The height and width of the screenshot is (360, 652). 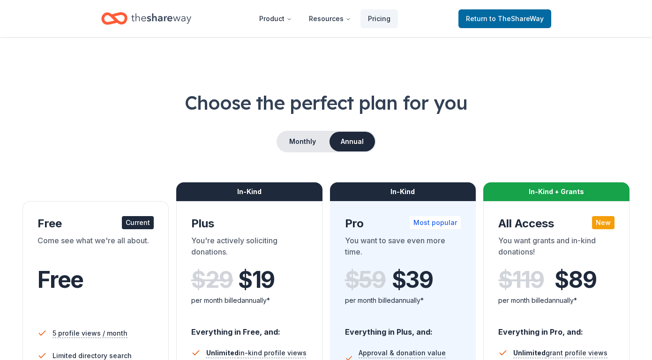 What do you see at coordinates (556, 328) in the screenshot?
I see `div: Everything in Pro, and:` at bounding box center [556, 328].